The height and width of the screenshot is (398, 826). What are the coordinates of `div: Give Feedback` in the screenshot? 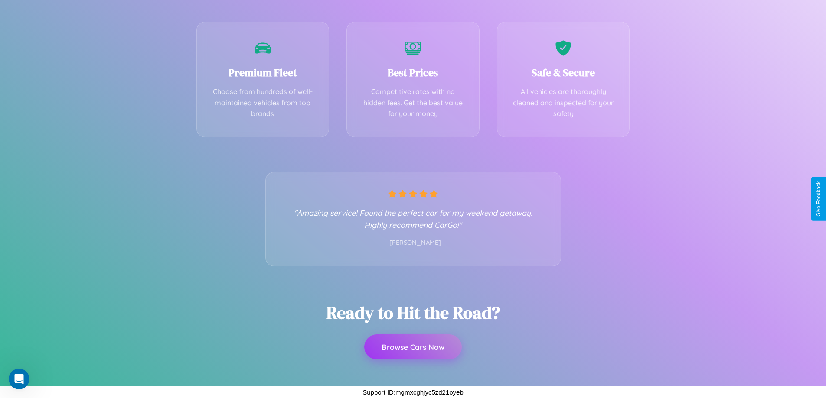 It's located at (818, 199).